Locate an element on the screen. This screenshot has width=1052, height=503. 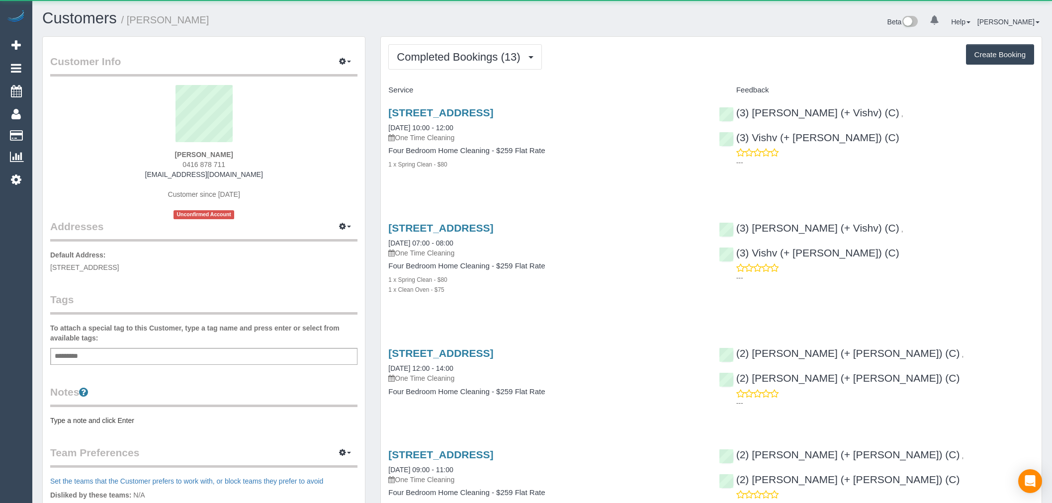
a: Beta is located at coordinates (903, 22).